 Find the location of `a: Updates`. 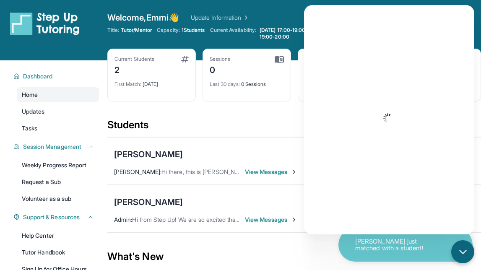

a: Updates is located at coordinates (58, 111).